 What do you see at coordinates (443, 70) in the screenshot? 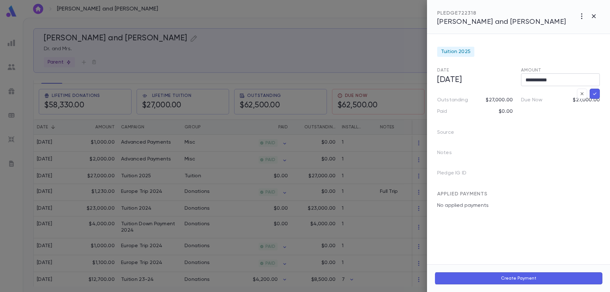
I see `span: Date` at bounding box center [443, 70].